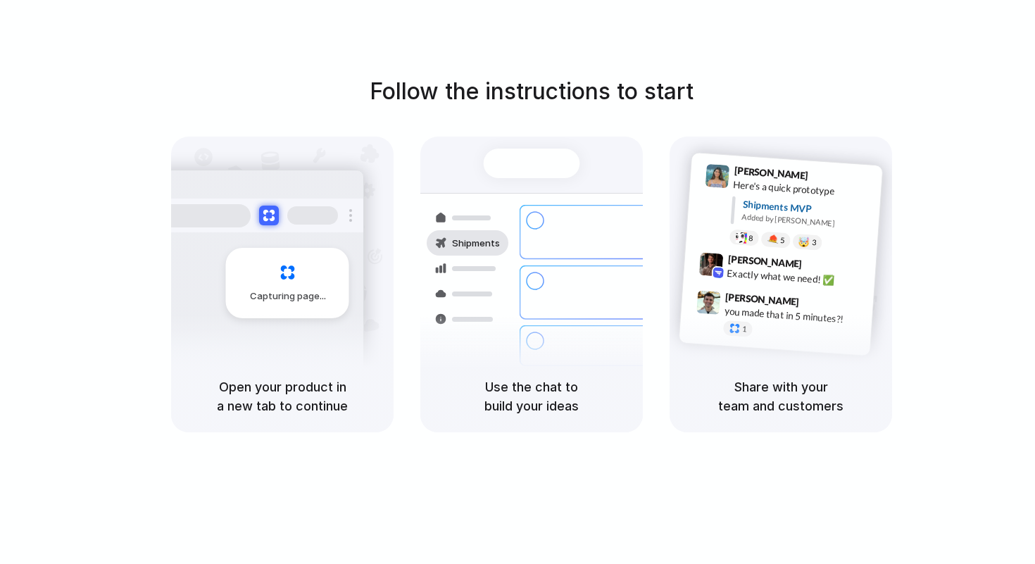  Describe the element at coordinates (807, 208) in the screenshot. I see `div: Shipments MVP` at that location.